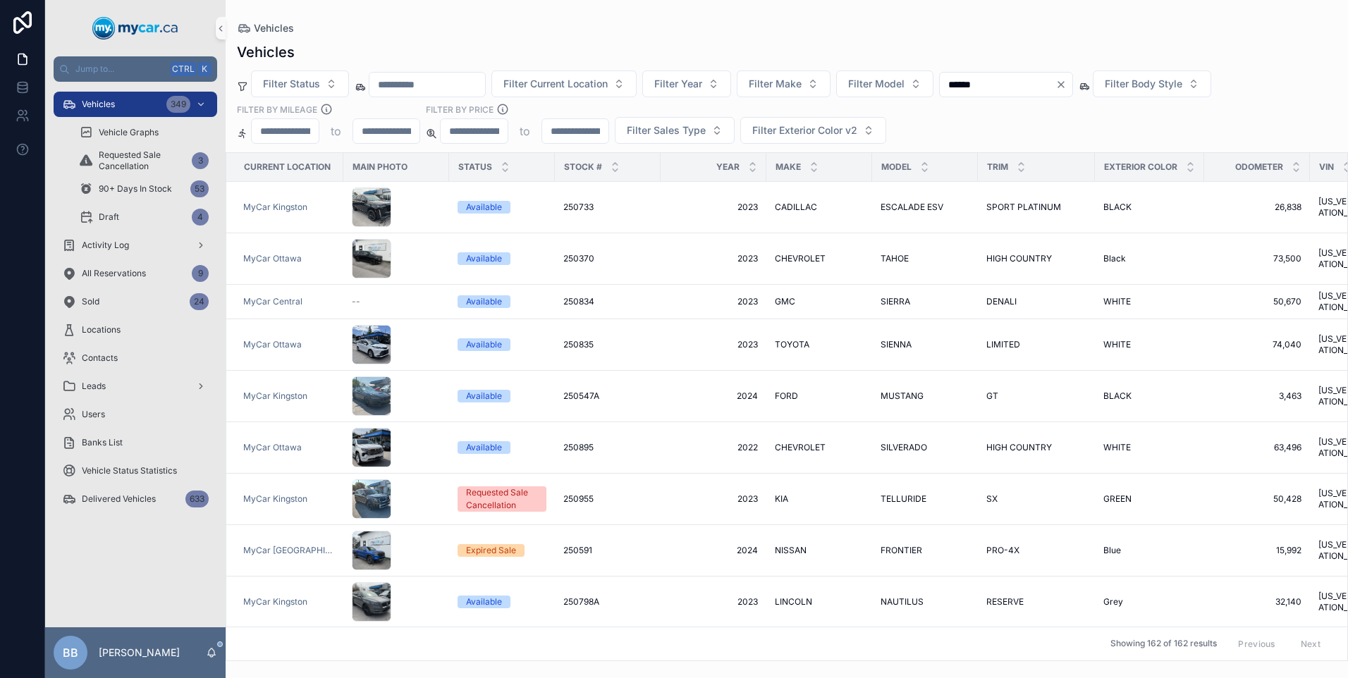  Describe the element at coordinates (101, 330) in the screenshot. I see `span: Locations` at that location.